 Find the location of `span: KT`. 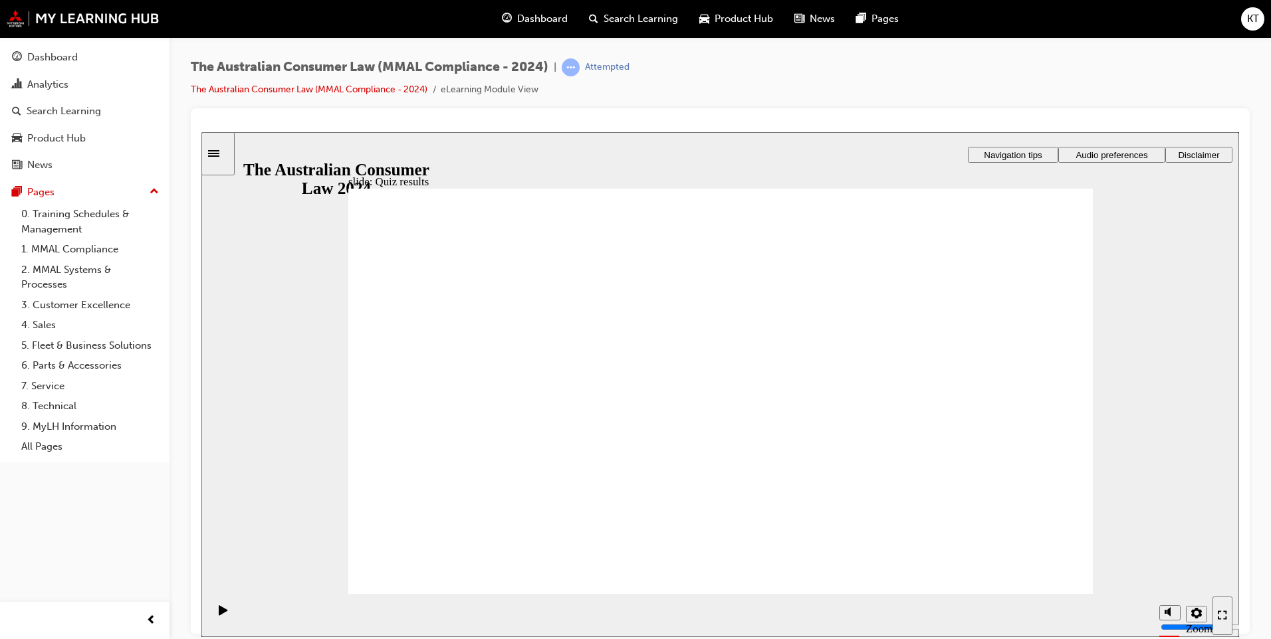

span: KT is located at coordinates (1253, 19).